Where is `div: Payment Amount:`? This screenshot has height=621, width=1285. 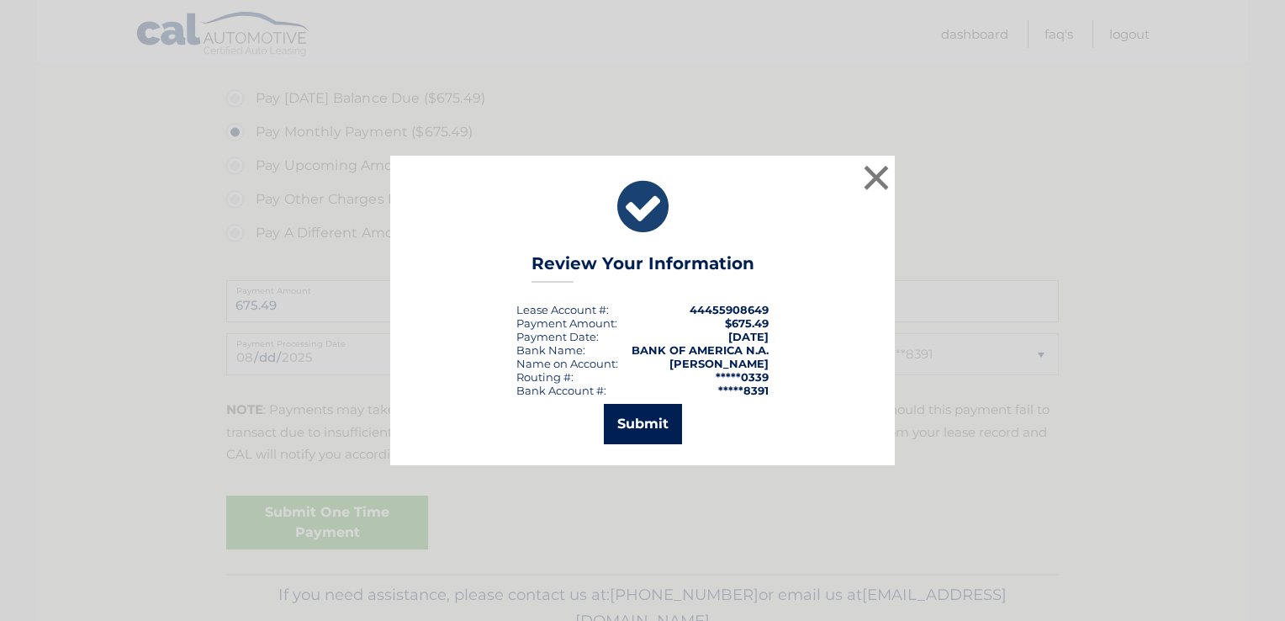 div: Payment Amount: is located at coordinates (567, 323).